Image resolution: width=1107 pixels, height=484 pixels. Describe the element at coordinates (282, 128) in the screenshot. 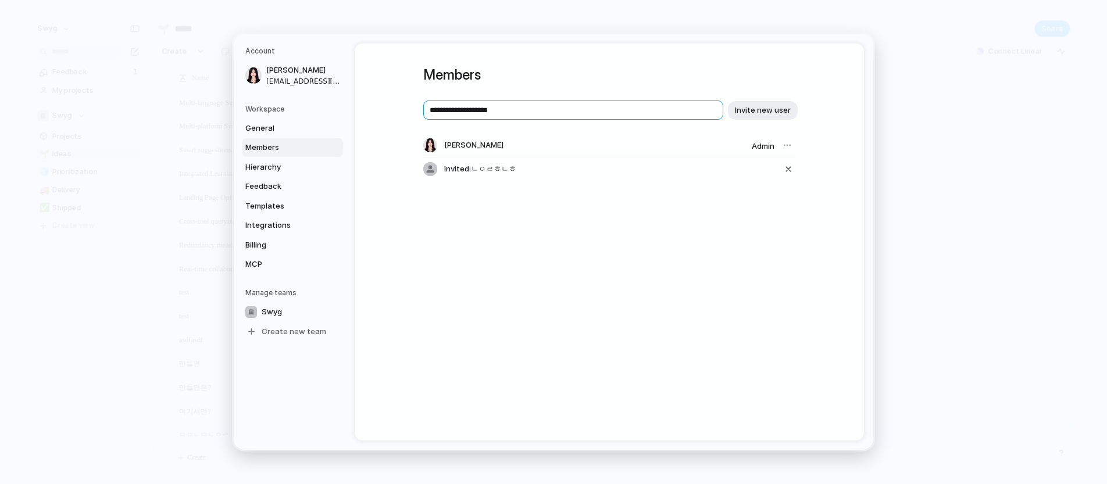

I see `span: General` at that location.